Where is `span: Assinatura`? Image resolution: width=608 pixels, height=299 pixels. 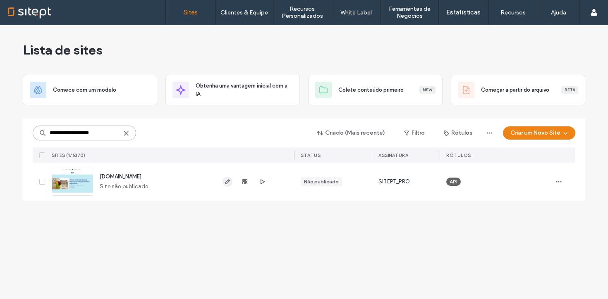
span: Assinatura is located at coordinates (393, 155).